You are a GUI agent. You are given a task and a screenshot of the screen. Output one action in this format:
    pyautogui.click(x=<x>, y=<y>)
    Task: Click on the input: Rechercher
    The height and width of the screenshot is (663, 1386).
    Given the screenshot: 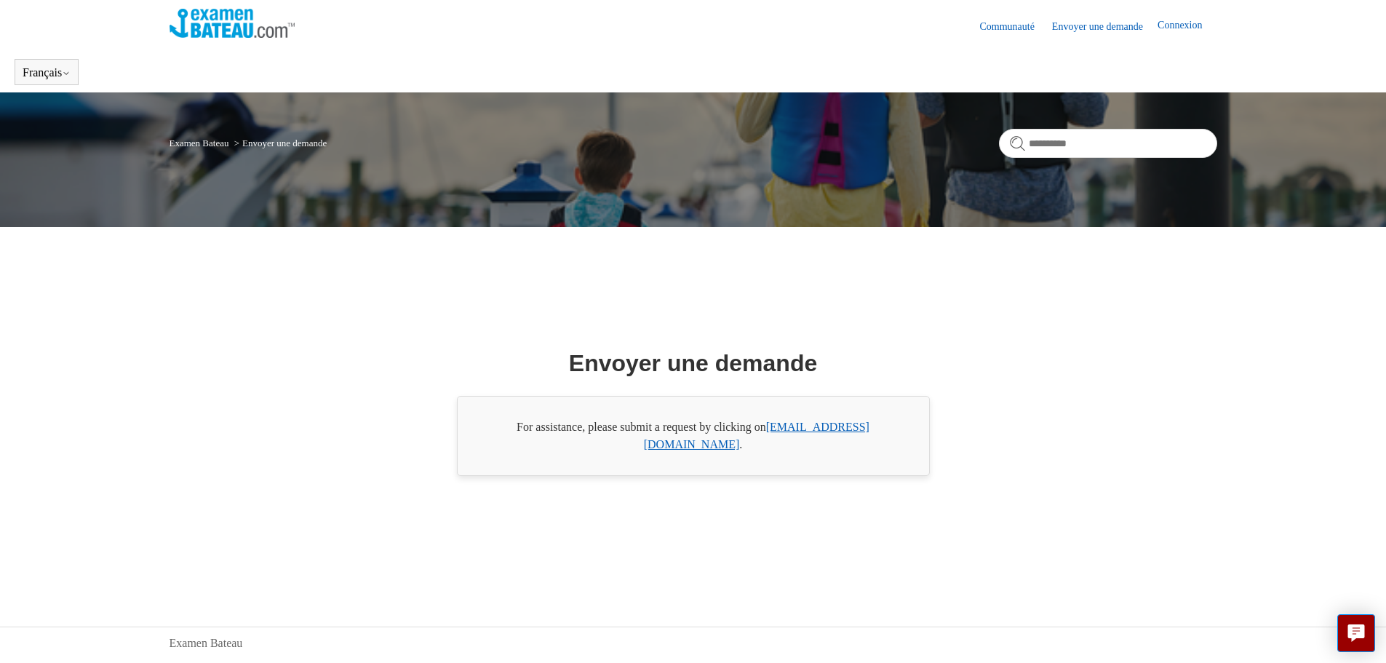 What is the action you would take?
    pyautogui.click(x=1108, y=143)
    